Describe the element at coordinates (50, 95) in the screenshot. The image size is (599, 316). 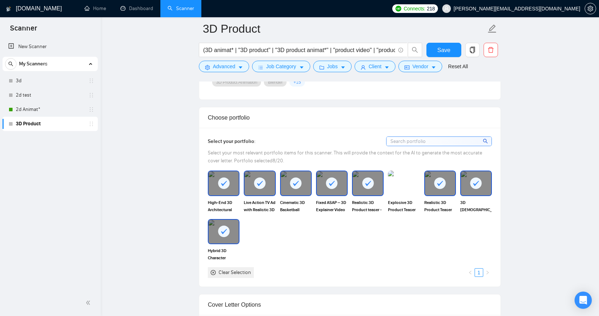
I see `a: 2d test` at that location.